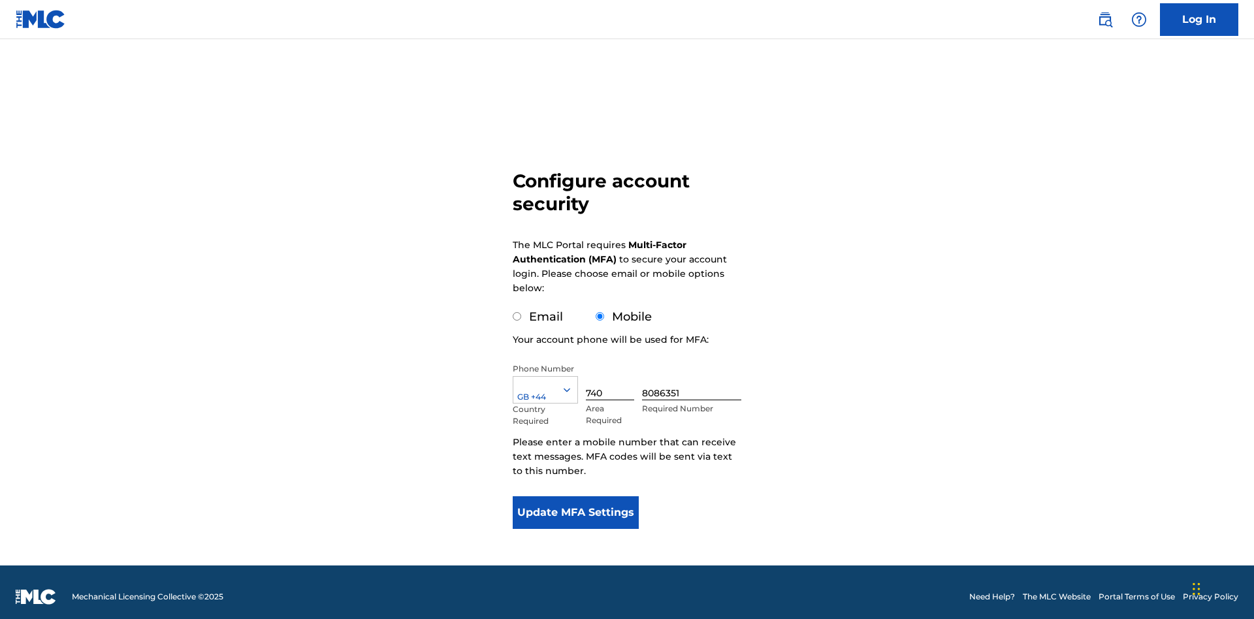 The width and height of the screenshot is (1254, 619). What do you see at coordinates (575, 513) in the screenshot?
I see `button: Update MFA Settings` at bounding box center [575, 513].